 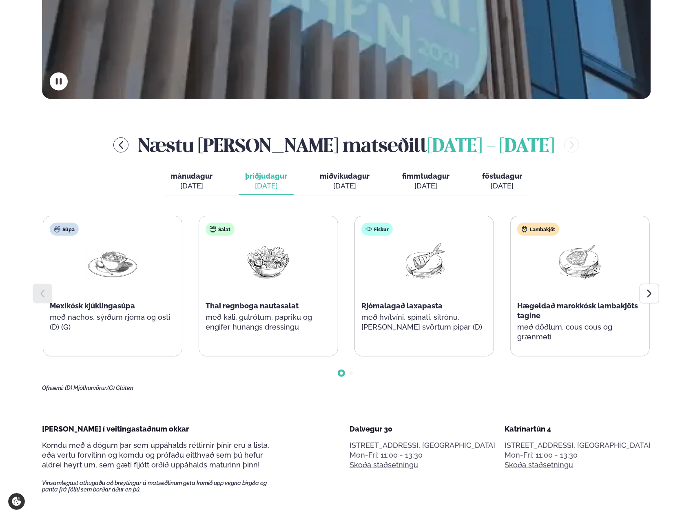 I want to click on div: Fiskur, so click(x=377, y=229).